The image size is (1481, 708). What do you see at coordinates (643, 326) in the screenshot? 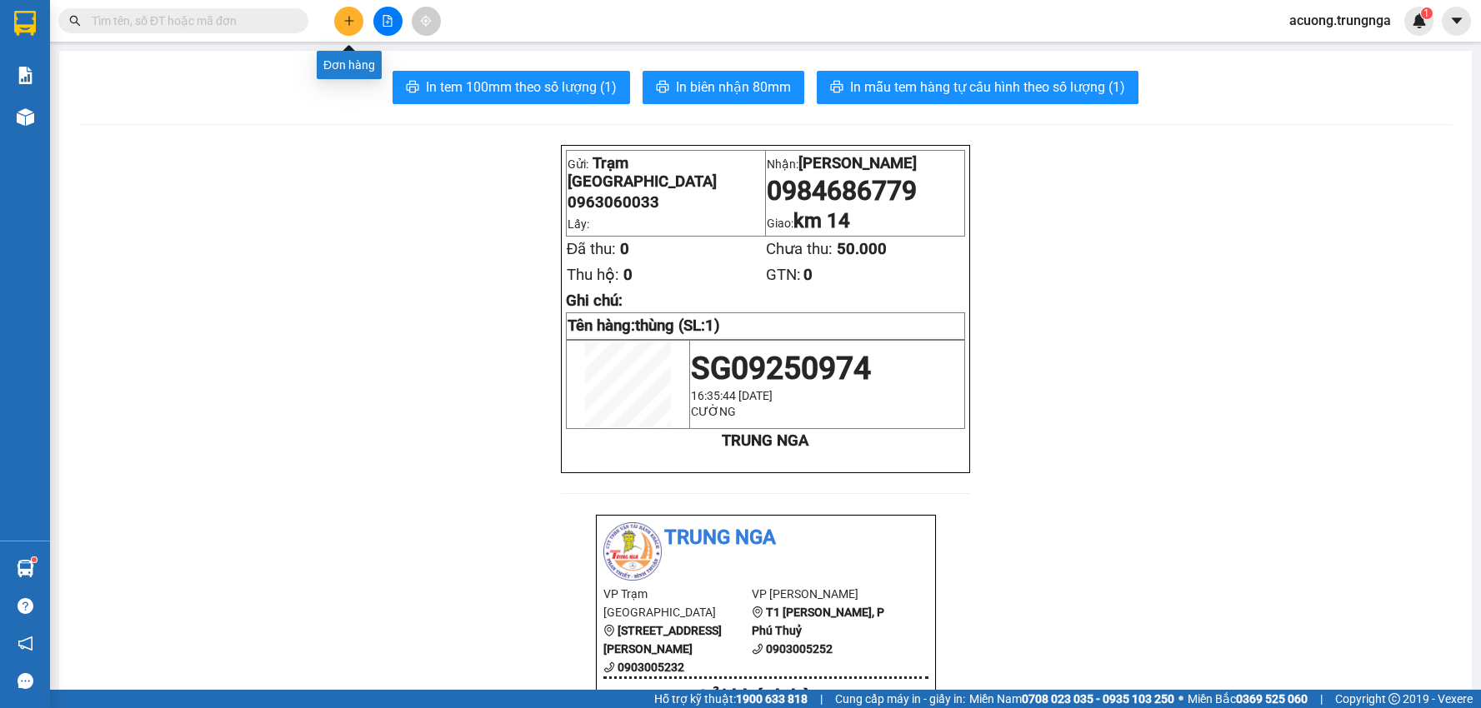
I see `strong: Tên hàng:` at bounding box center [643, 326].